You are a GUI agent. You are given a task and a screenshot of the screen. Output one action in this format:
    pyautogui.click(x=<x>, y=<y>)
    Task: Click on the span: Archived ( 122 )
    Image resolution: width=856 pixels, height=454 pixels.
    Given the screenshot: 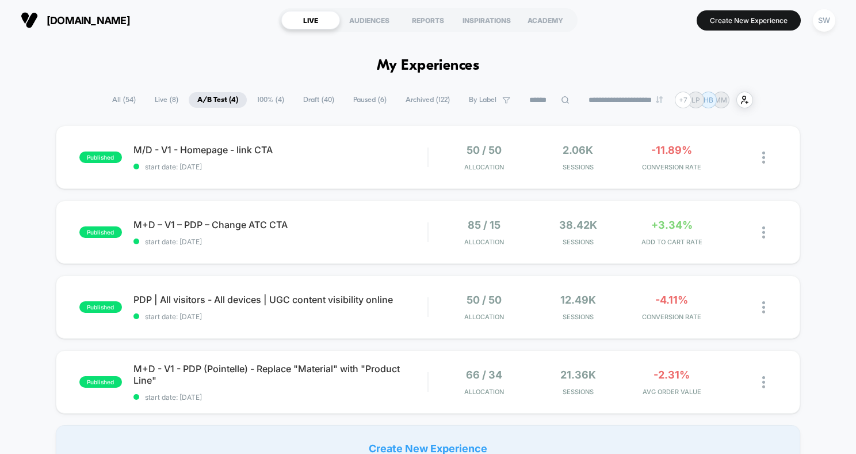 What is the action you would take?
    pyautogui.click(x=428, y=100)
    